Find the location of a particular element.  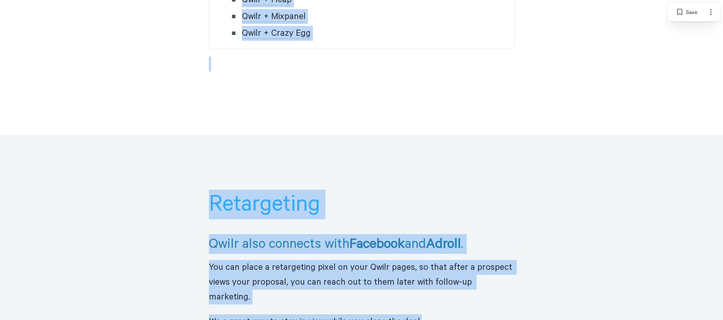

h1: Retargeting is located at coordinates (362, 207).